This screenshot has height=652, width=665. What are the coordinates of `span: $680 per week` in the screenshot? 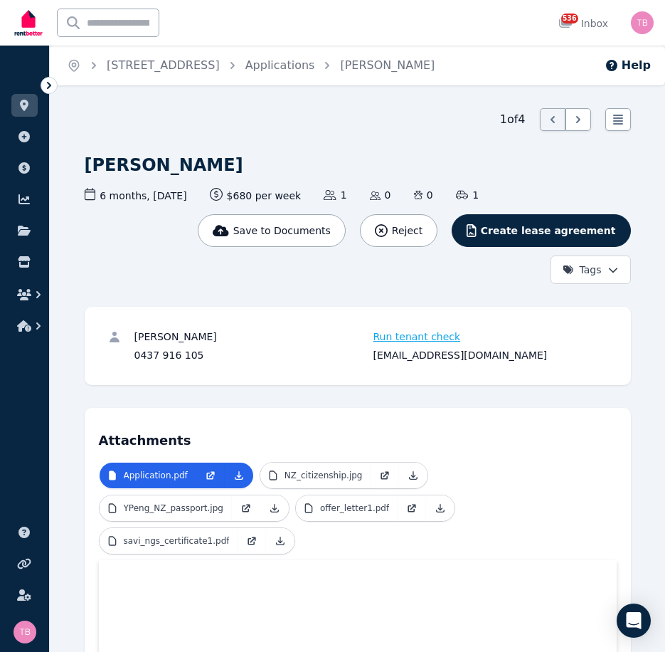 It's located at (255, 195).